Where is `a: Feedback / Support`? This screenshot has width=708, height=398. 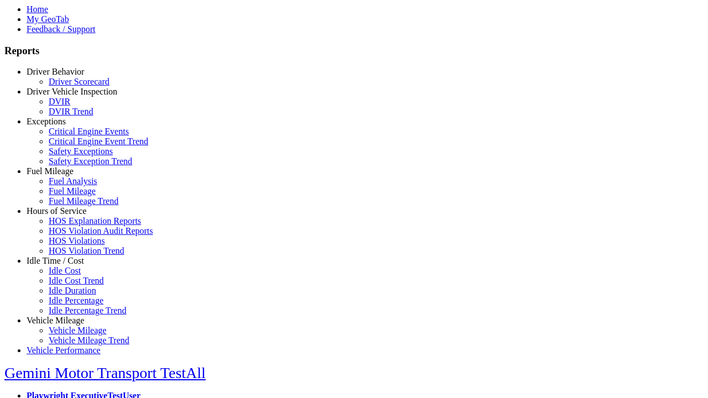 a: Feedback / Support is located at coordinates (61, 29).